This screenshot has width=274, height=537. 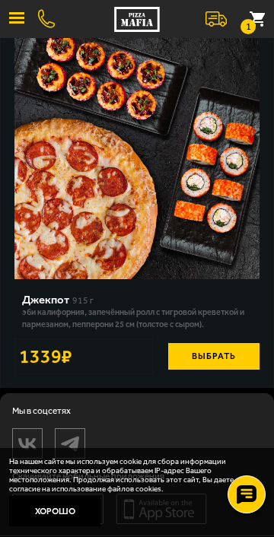 I want to click on small: 1, so click(x=248, y=27).